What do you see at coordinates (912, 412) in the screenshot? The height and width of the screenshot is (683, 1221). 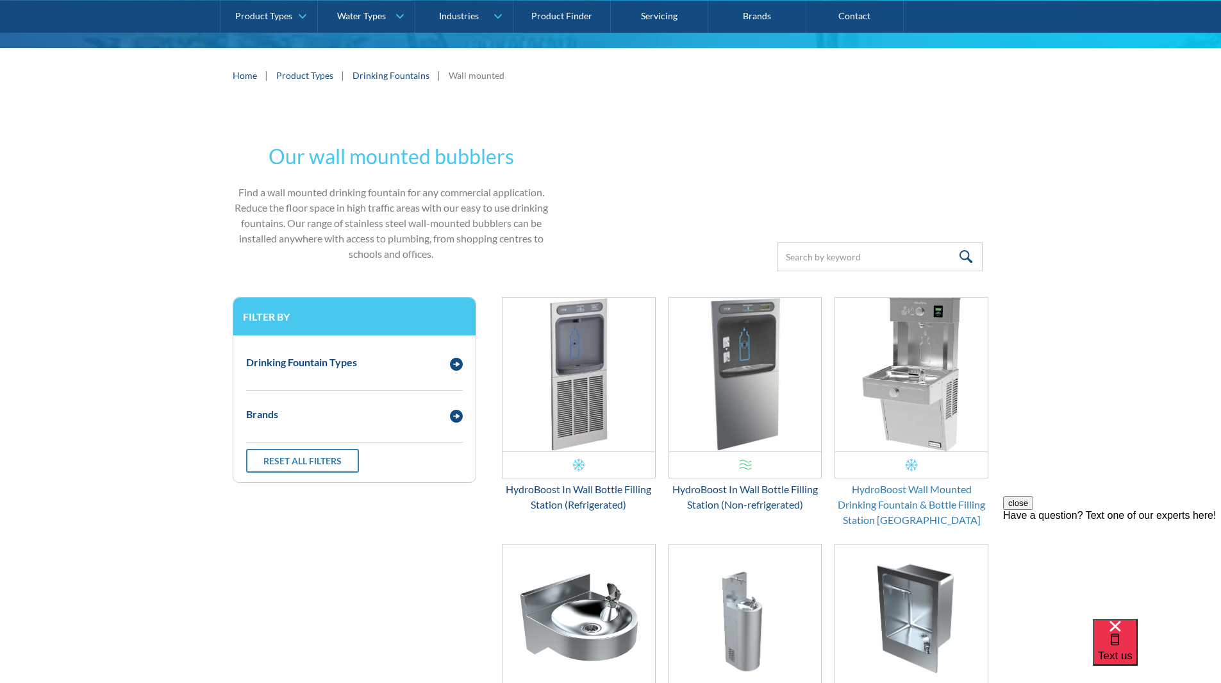 I see `a: HydroBoost Wall Mounted Drinking Fountain & Bottle Filling Station Vandal ResistantHydroBoost Wal...` at bounding box center [912, 412].